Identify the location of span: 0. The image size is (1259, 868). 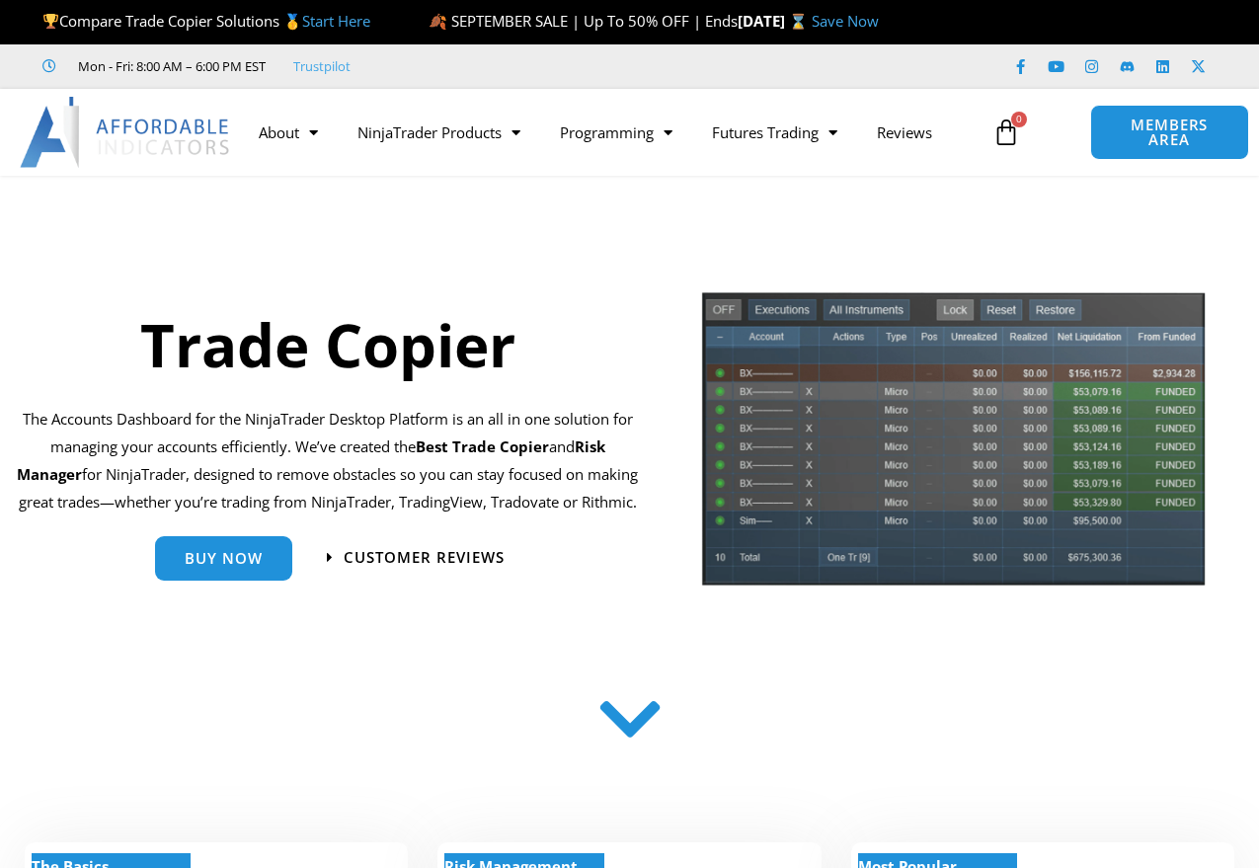
(1019, 119).